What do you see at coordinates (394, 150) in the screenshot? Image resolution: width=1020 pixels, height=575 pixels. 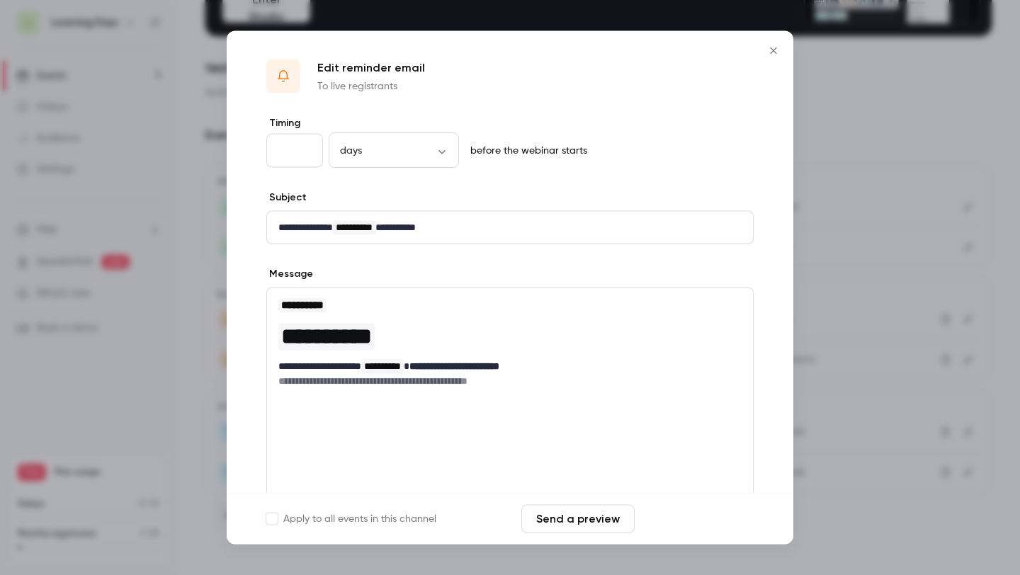 I see `div: days` at bounding box center [394, 150].